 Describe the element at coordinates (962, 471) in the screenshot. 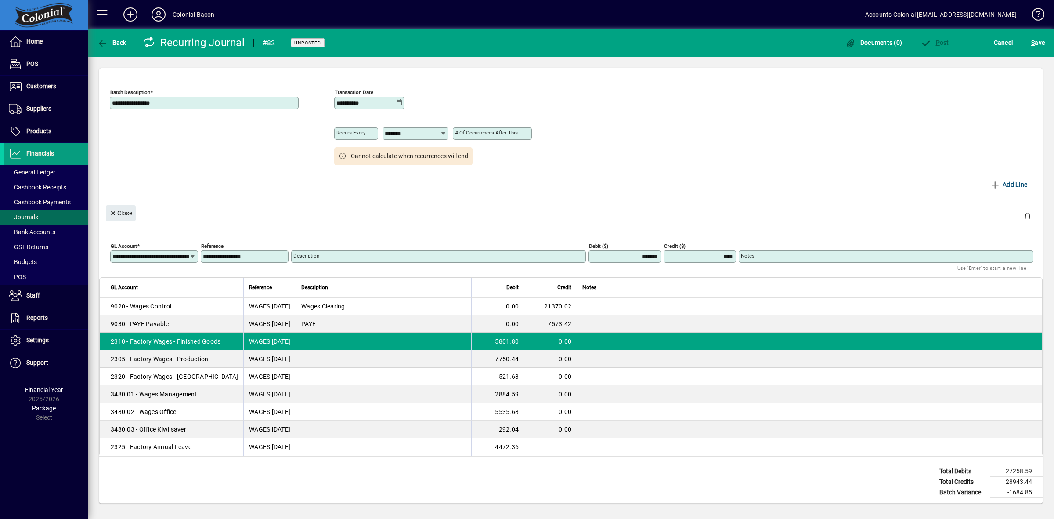

I see `td: Total Debits` at that location.